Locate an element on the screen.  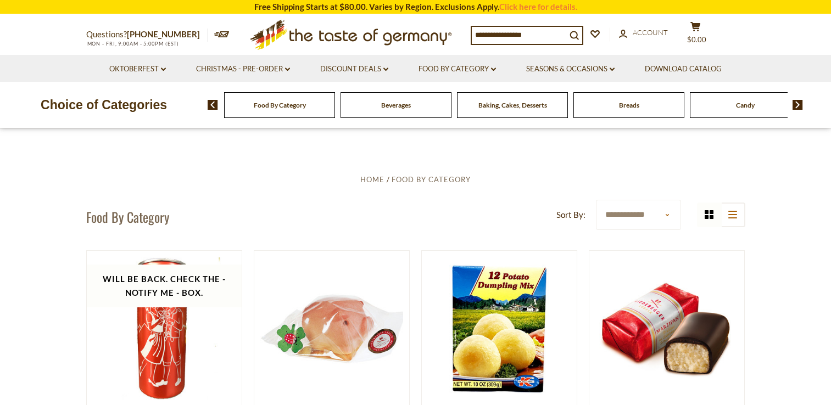
label: Sort By: is located at coordinates (571, 215).